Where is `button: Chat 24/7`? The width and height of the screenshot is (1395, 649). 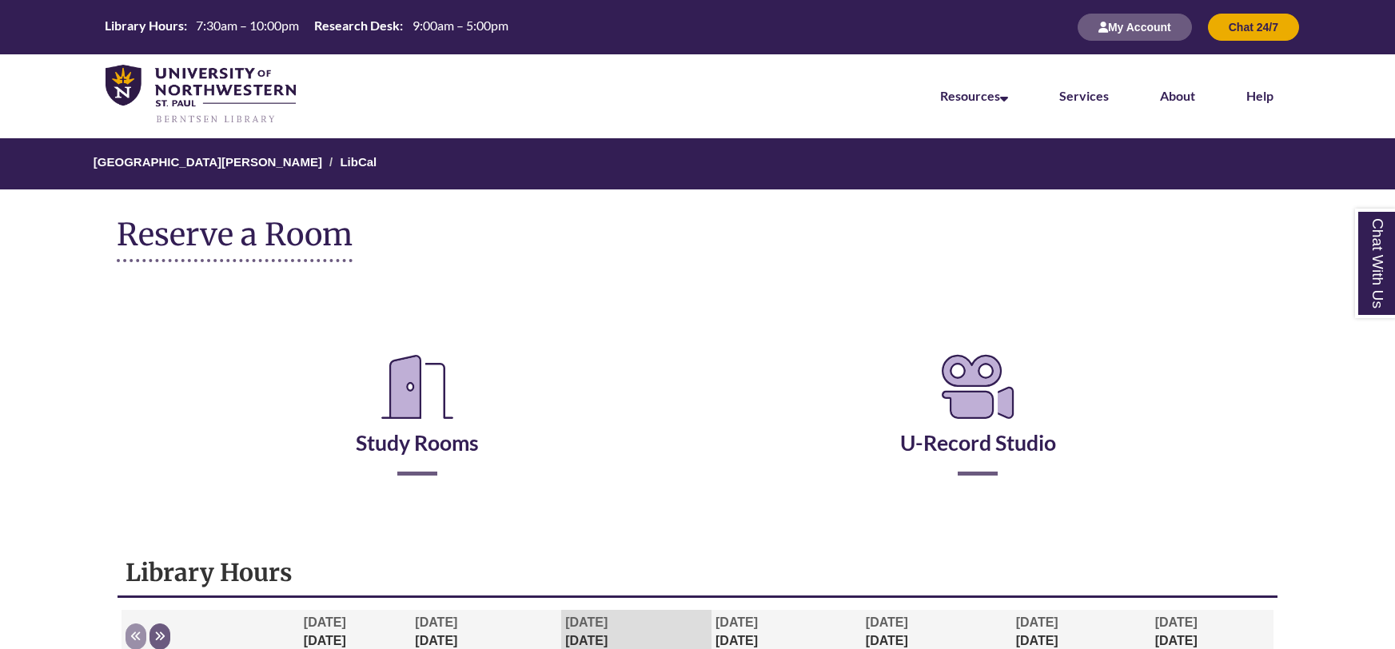
button: Chat 24/7 is located at coordinates (1253, 27).